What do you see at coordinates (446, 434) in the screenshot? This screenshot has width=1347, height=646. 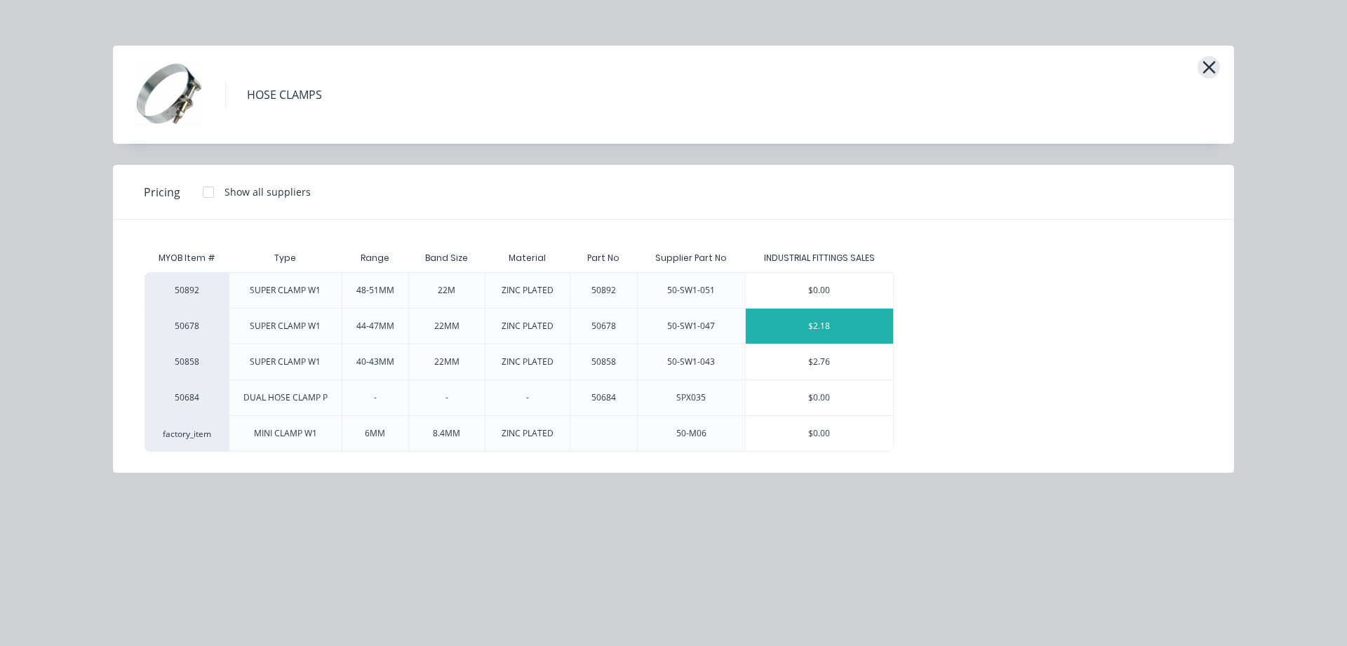 I see `div: 8.4MM` at bounding box center [446, 434].